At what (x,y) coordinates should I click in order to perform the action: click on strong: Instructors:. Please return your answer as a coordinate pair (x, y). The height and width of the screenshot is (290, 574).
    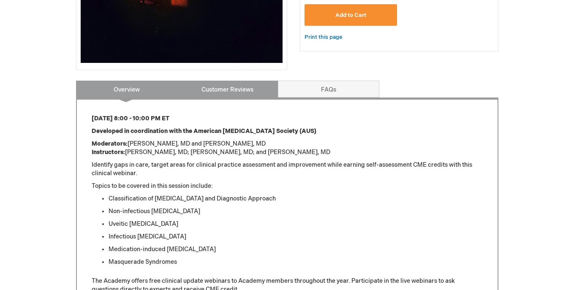
    Looking at the image, I should click on (108, 152).